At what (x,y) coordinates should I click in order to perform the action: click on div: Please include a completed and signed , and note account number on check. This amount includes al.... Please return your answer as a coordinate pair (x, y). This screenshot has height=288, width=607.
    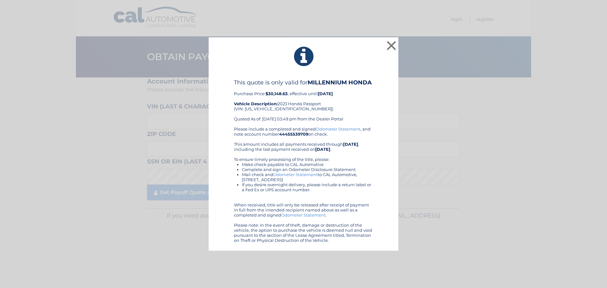
    Looking at the image, I should click on (303, 185).